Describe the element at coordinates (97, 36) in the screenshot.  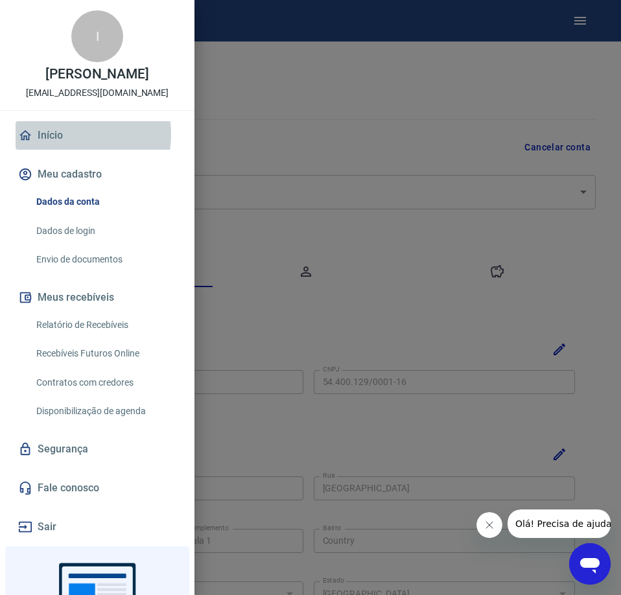
I see `div: I` at that location.